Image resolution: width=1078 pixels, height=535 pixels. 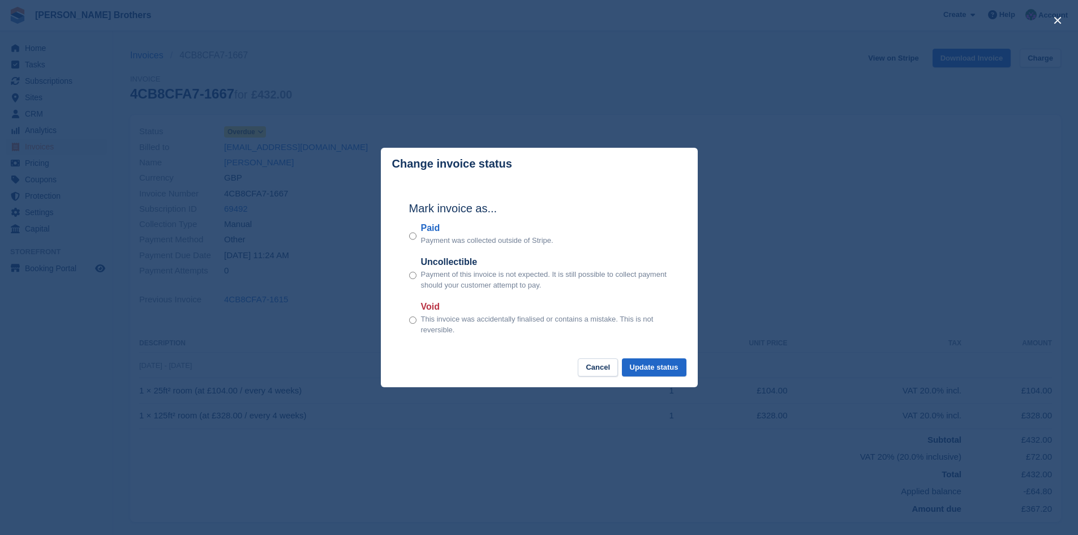 I want to click on h2: Mark invoice as..., so click(x=539, y=208).